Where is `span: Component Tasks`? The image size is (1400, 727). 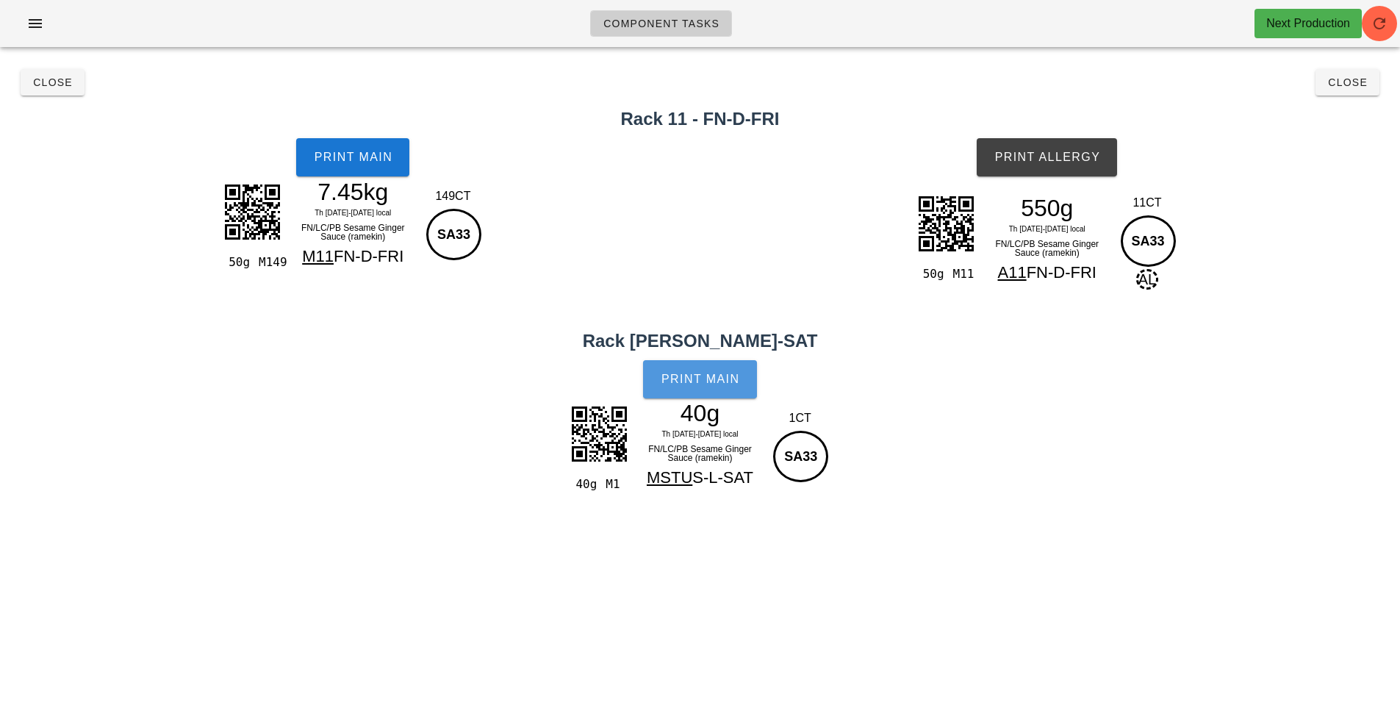
span: Component Tasks is located at coordinates (661, 24).